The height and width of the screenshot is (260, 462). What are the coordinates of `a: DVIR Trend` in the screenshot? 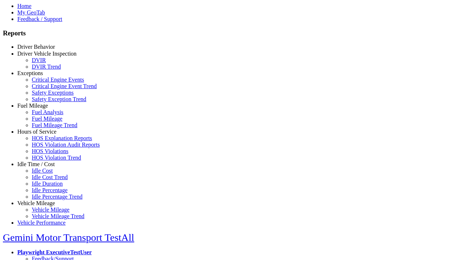 It's located at (46, 66).